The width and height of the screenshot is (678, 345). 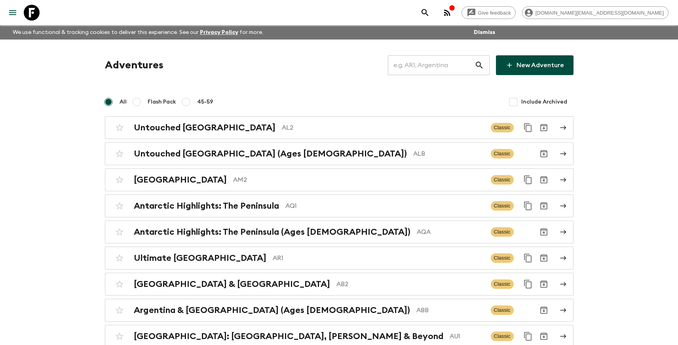 I want to click on p: We use functional & tracking cookies to deliver this experience. See our for more., so click(x=138, y=32).